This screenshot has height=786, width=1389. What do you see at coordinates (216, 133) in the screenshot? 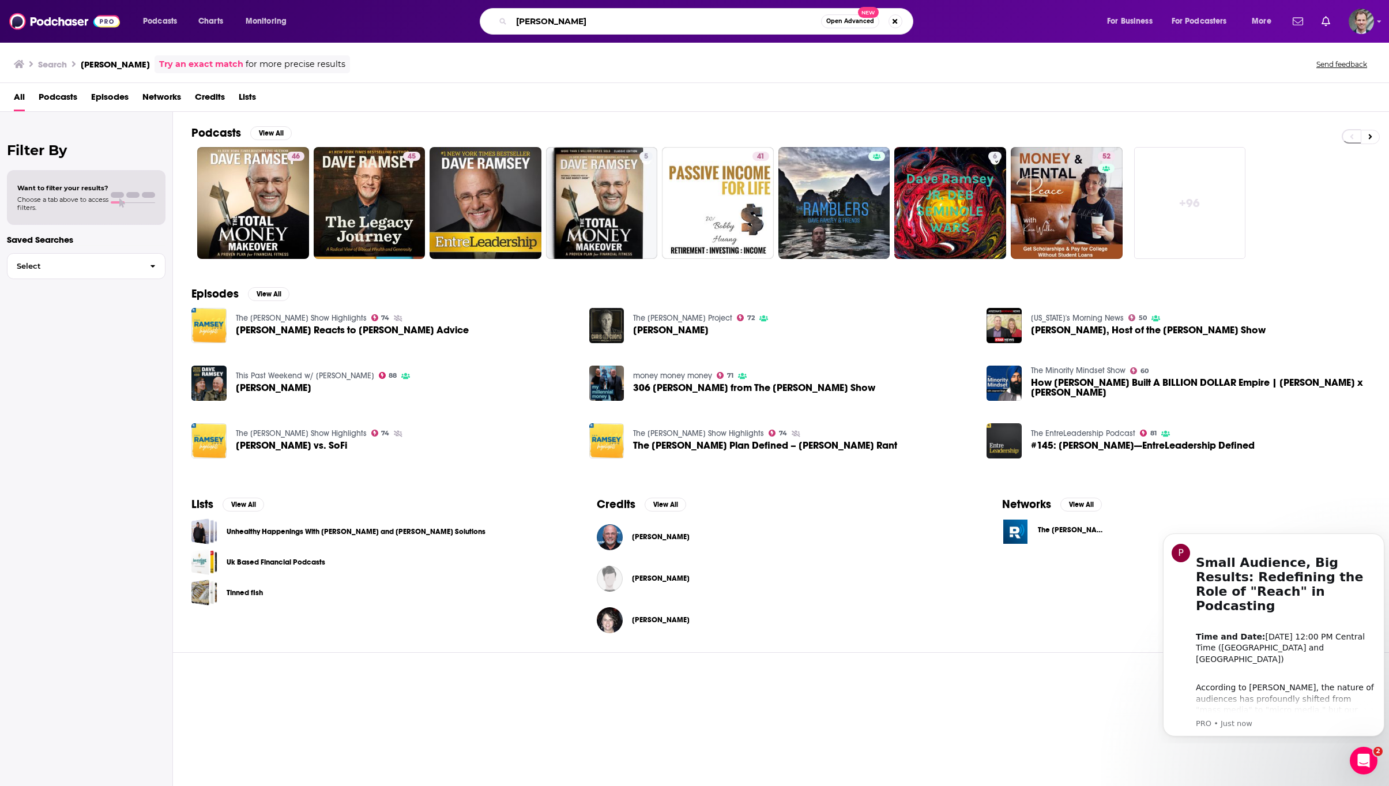
I see `h2: Podcasts` at bounding box center [216, 133].